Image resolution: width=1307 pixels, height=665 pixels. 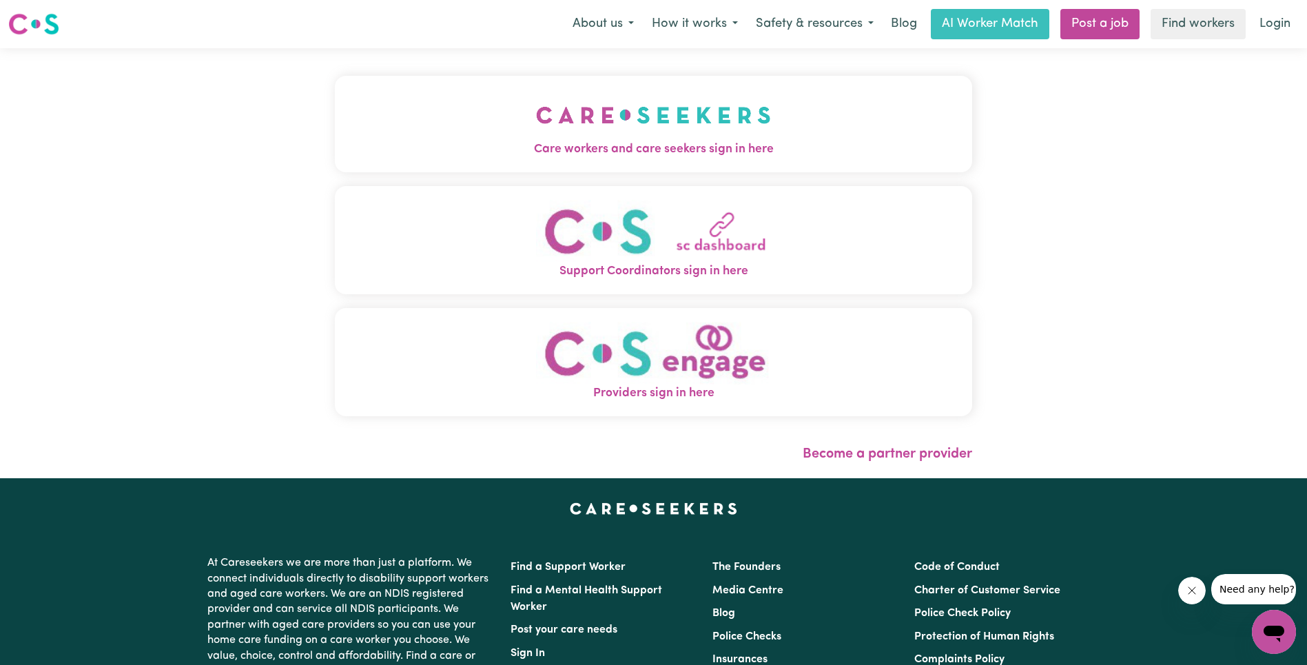 What do you see at coordinates (740, 659) in the screenshot?
I see `a: Insurances` at bounding box center [740, 659].